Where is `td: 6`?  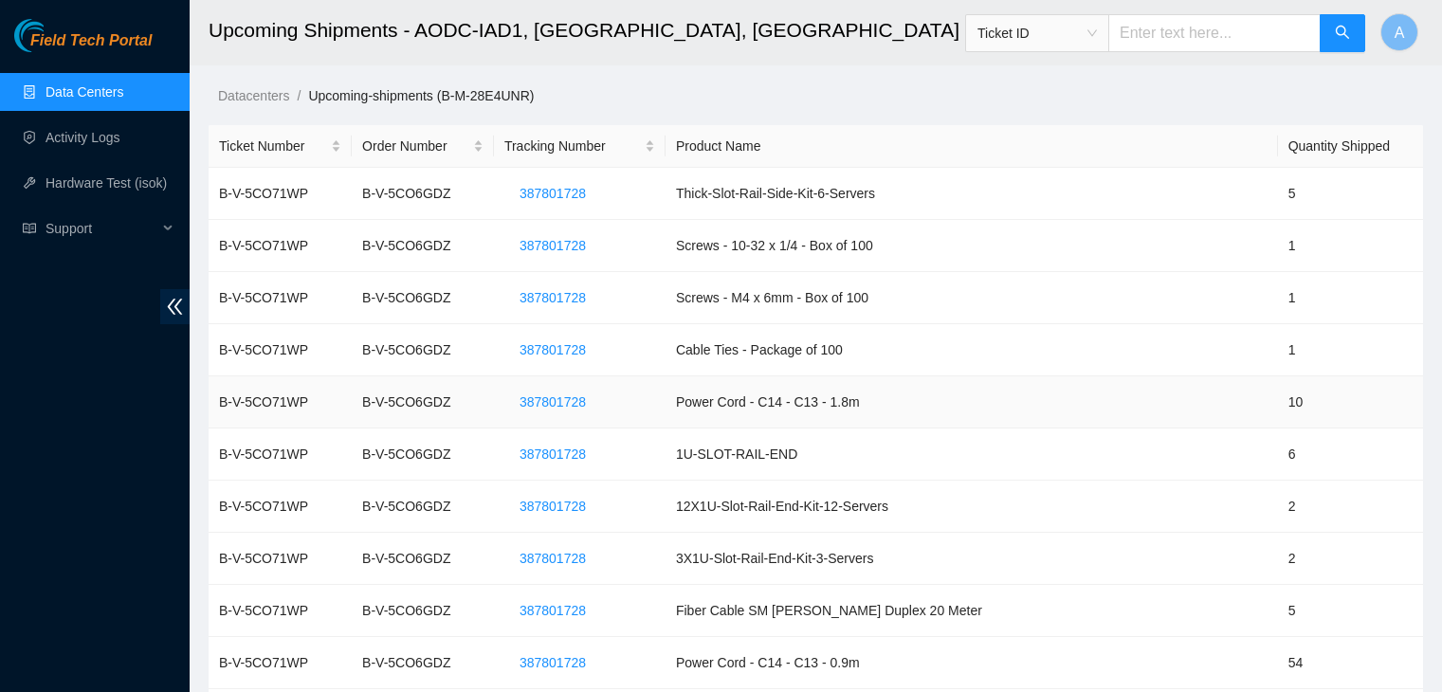
td: 6 is located at coordinates (1350, 454).